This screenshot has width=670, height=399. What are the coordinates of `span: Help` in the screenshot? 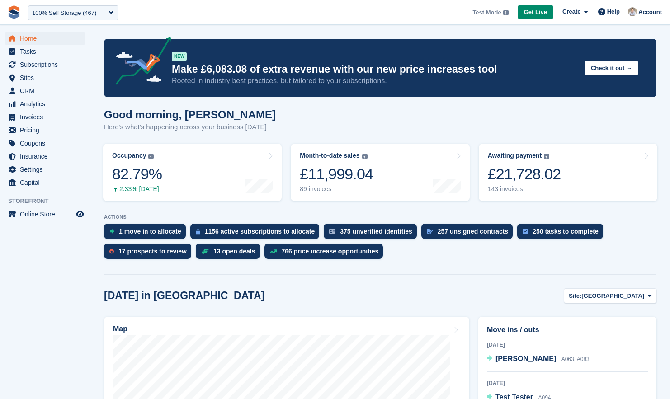 It's located at (613, 12).